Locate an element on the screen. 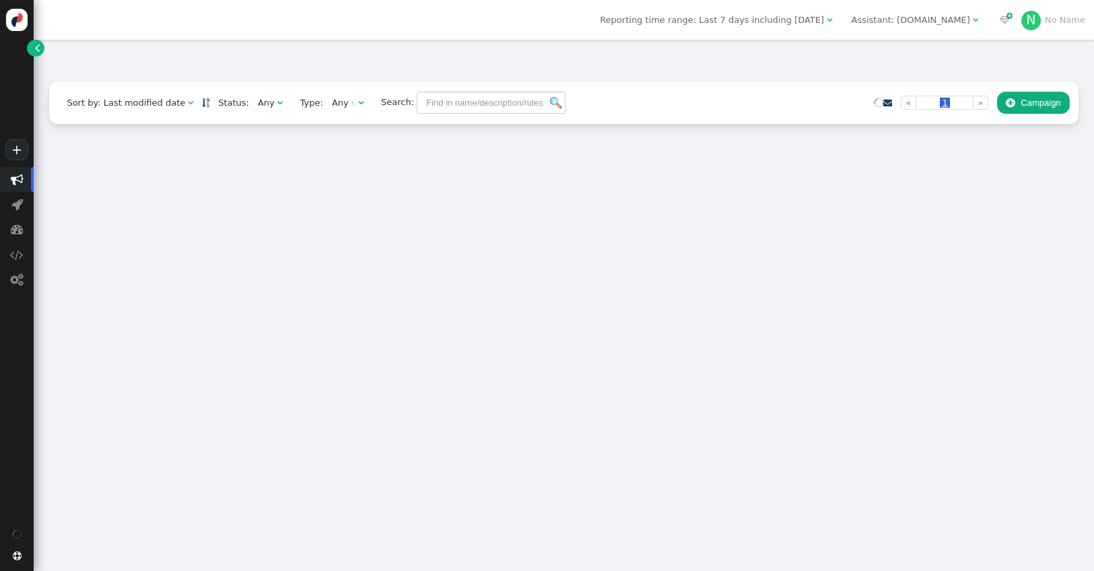 The image size is (1094, 571). a: NNo Name is located at coordinates (1053, 20).